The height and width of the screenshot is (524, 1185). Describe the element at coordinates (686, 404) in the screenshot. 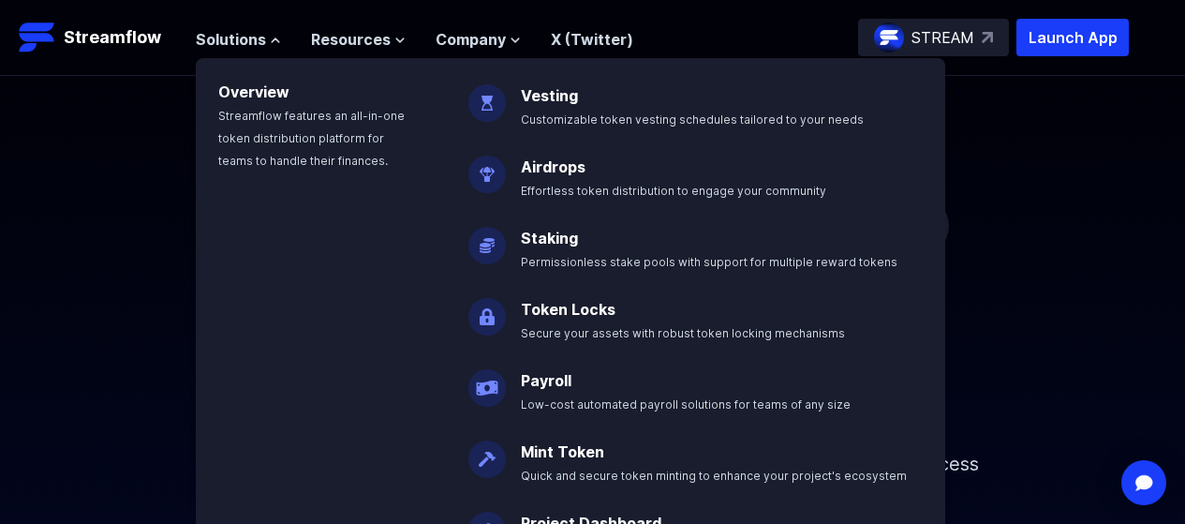

I see `span: Low-cost automated payroll solutions for teams of any size` at that location.